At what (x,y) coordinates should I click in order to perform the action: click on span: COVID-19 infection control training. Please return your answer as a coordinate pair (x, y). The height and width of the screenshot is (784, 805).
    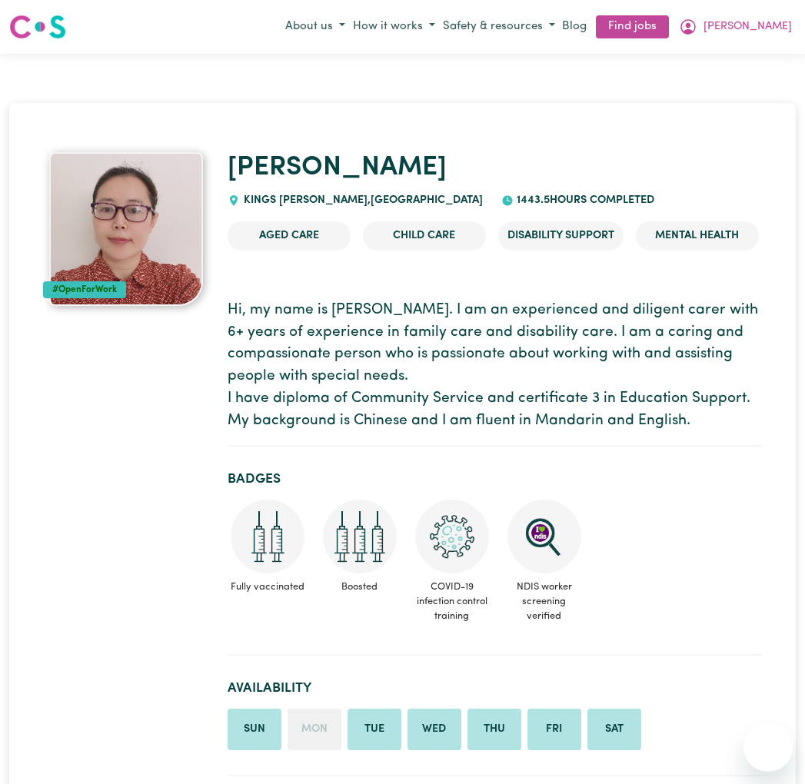
    Looking at the image, I should click on (452, 602).